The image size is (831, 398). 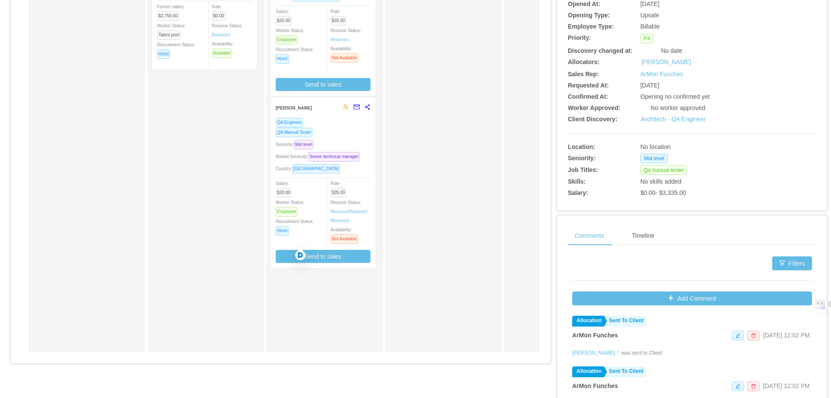 I want to click on a: Resume3, so click(x=340, y=220).